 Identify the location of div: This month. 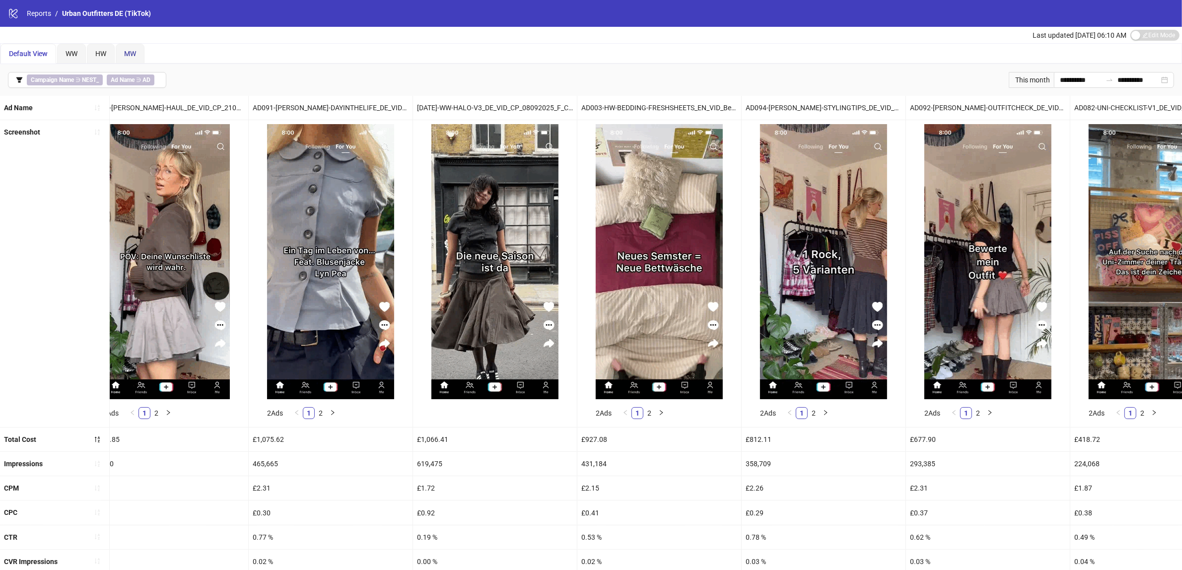
(1031, 80).